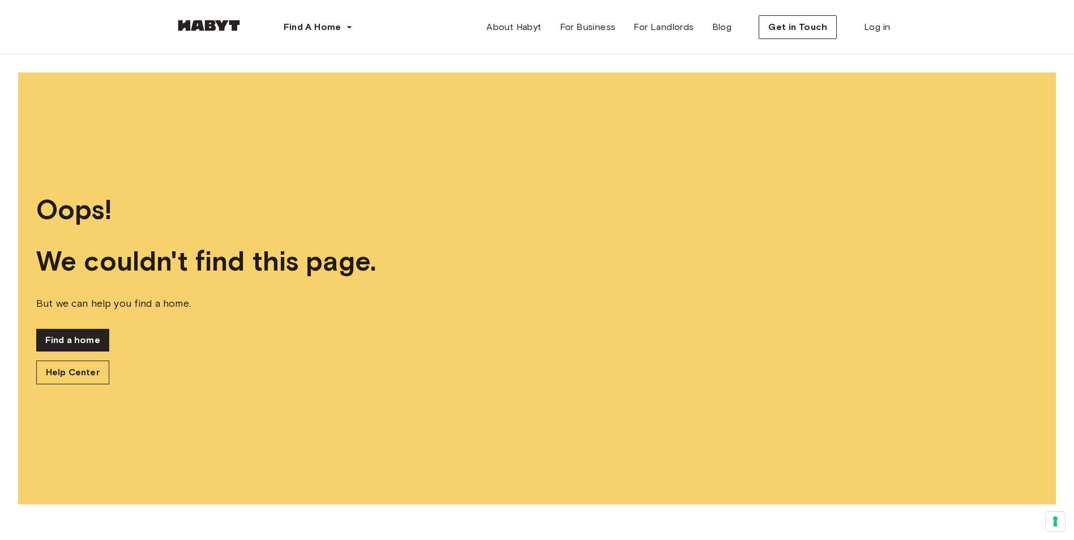  What do you see at coordinates (514, 27) in the screenshot?
I see `span: About Habyt` at bounding box center [514, 27].